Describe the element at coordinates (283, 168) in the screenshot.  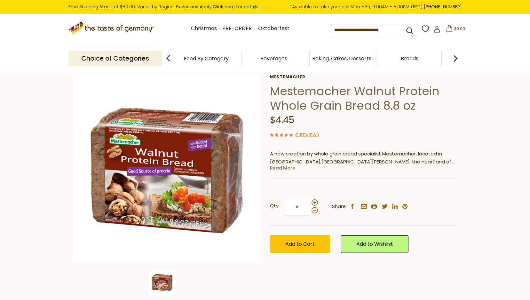
I see `a: Read More` at that location.